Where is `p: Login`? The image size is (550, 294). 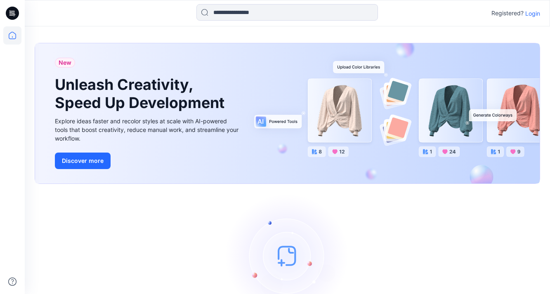
p: Login is located at coordinates (532, 13).